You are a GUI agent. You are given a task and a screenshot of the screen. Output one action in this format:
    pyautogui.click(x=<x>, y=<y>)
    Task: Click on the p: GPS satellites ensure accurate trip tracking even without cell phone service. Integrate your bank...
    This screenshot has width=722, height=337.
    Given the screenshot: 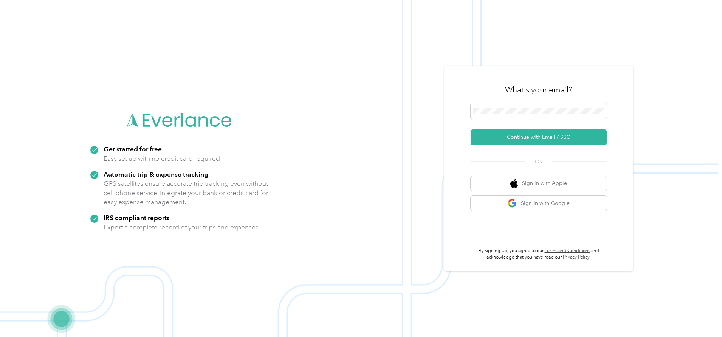 What is the action you would take?
    pyautogui.click(x=186, y=193)
    